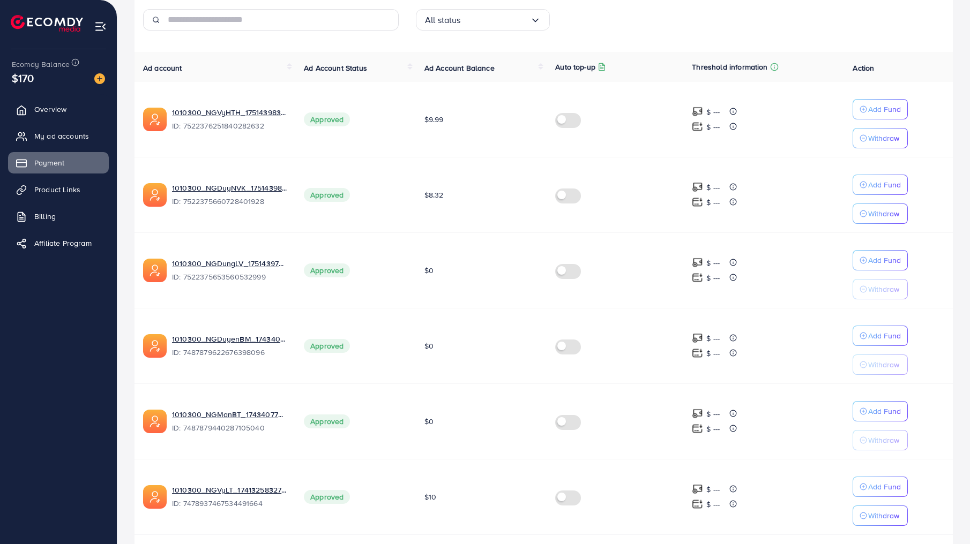 The image size is (970, 544). What do you see at coordinates (229, 352) in the screenshot?
I see `span: ID: 7487879622676398096` at bounding box center [229, 352].